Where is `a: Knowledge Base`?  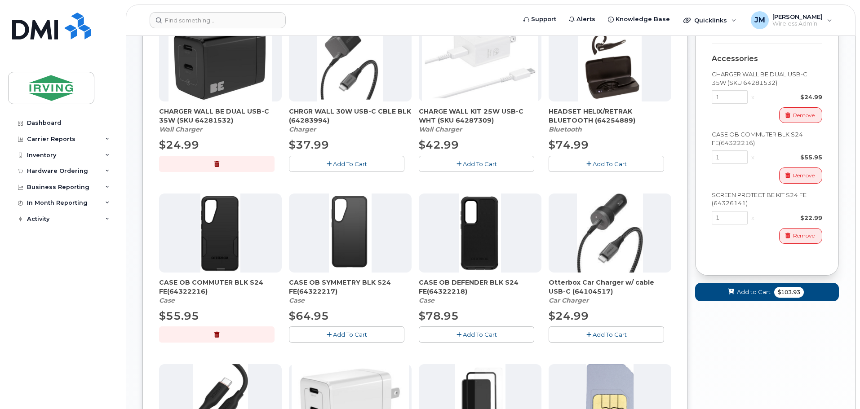 a: Knowledge Base is located at coordinates (639, 19).